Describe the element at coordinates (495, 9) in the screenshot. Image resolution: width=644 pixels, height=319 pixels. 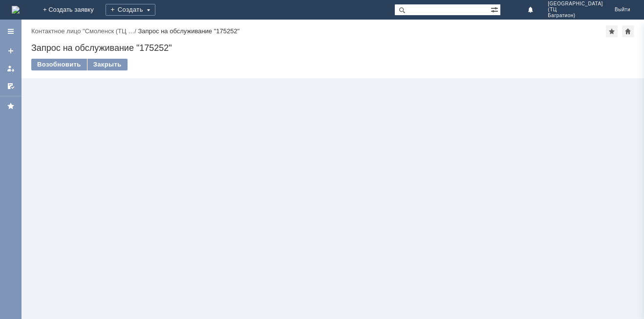
I see `span: Расширенный поиск` at that location.